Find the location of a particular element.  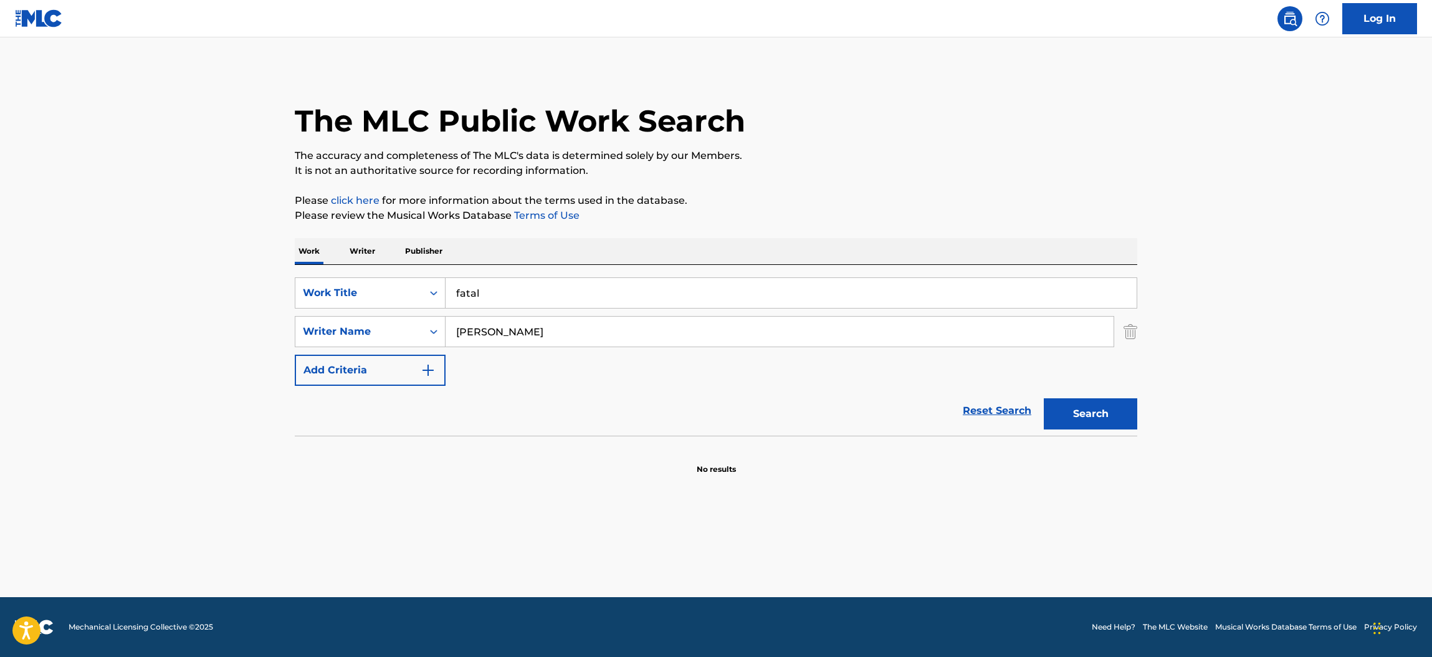

span: Mechanical Licensing Collective © 2025 is located at coordinates (141, 627).